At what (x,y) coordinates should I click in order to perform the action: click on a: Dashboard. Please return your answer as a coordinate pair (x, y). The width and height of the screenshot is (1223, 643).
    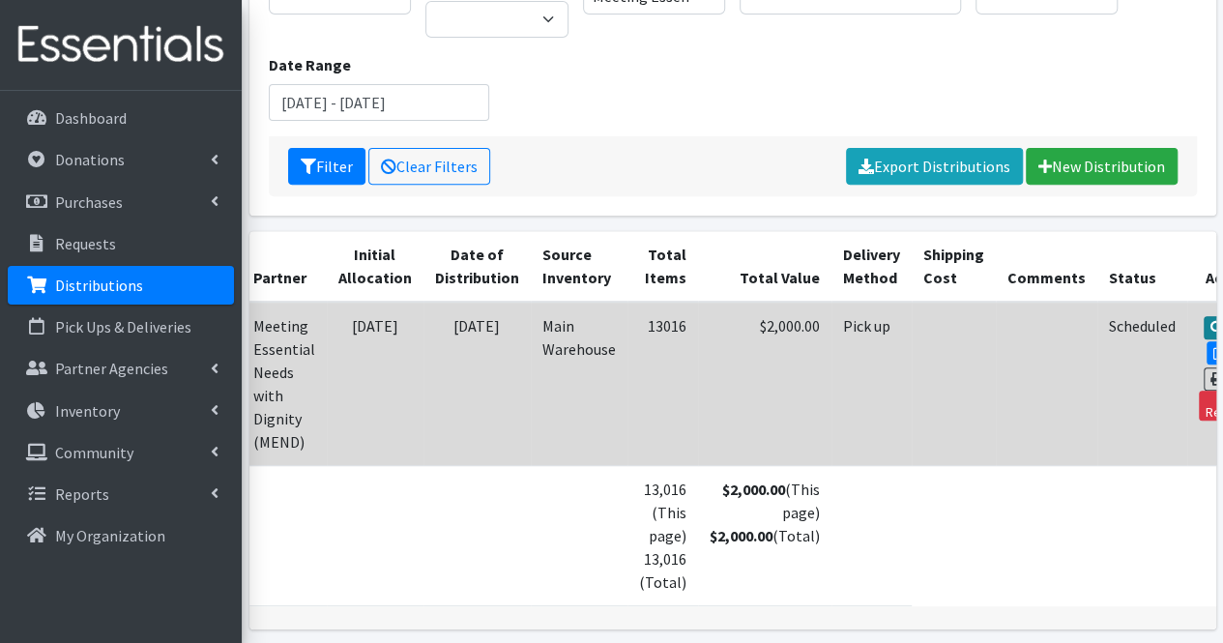
    Looking at the image, I should click on (121, 118).